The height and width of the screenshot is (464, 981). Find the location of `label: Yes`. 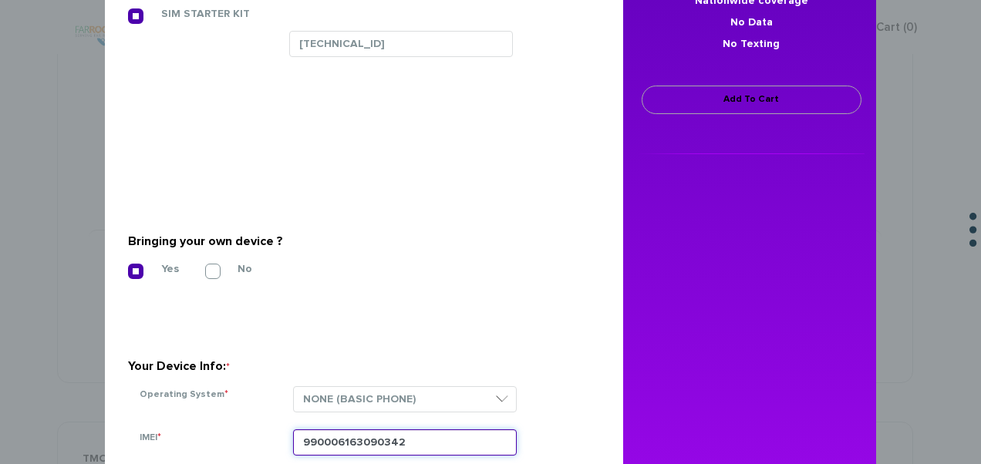

label: Yes is located at coordinates (158, 269).